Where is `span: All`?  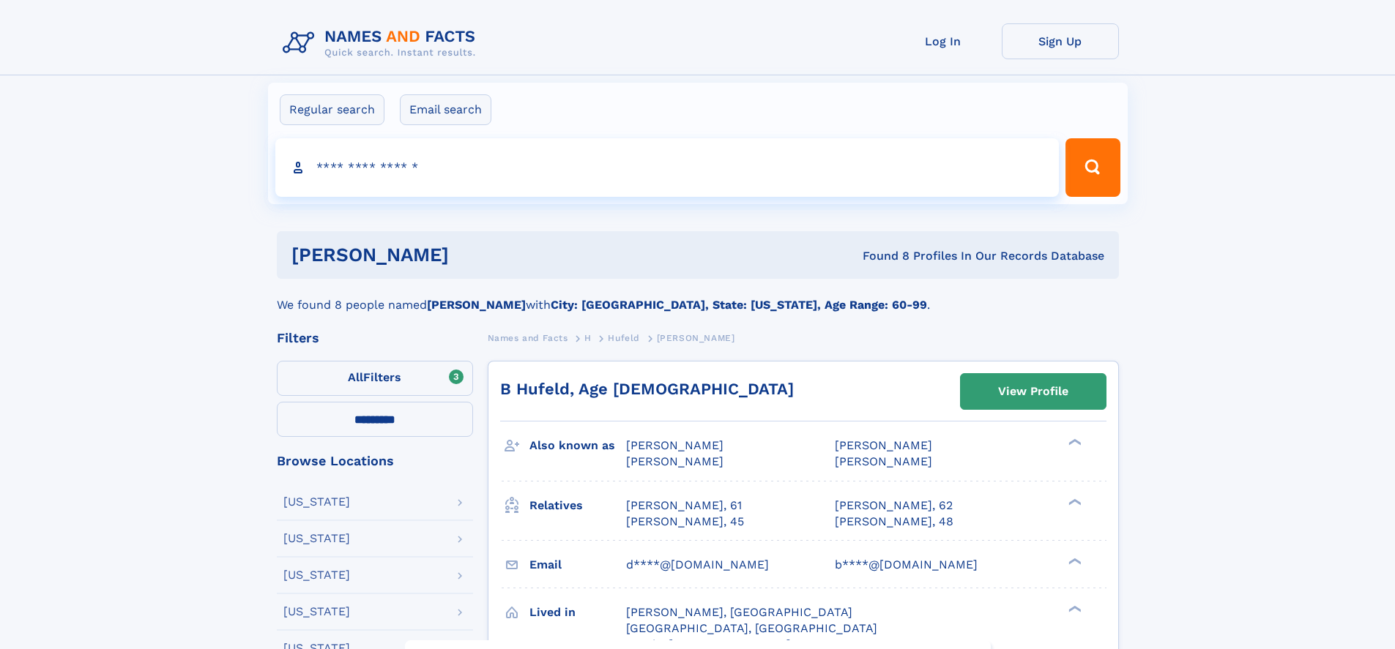
span: All is located at coordinates (355, 377).